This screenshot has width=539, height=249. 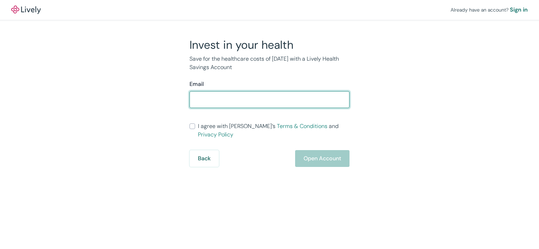 I want to click on a: Sign in, so click(x=519, y=10).